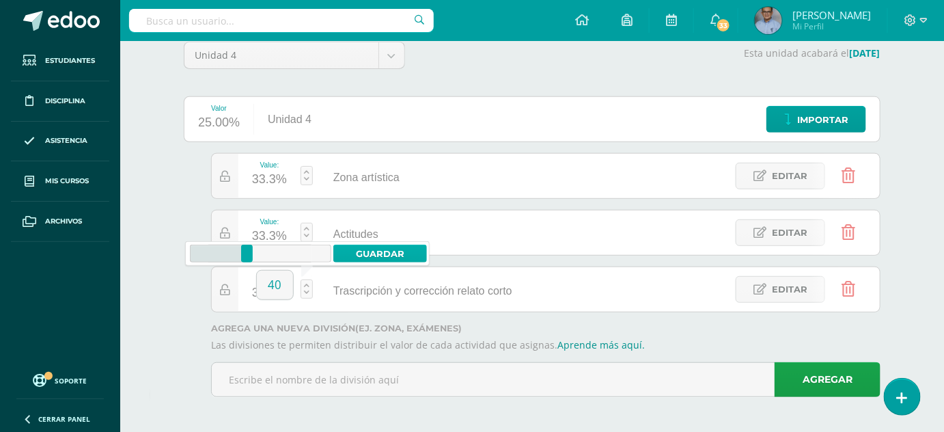  I want to click on a: Asistencia, so click(60, 141).